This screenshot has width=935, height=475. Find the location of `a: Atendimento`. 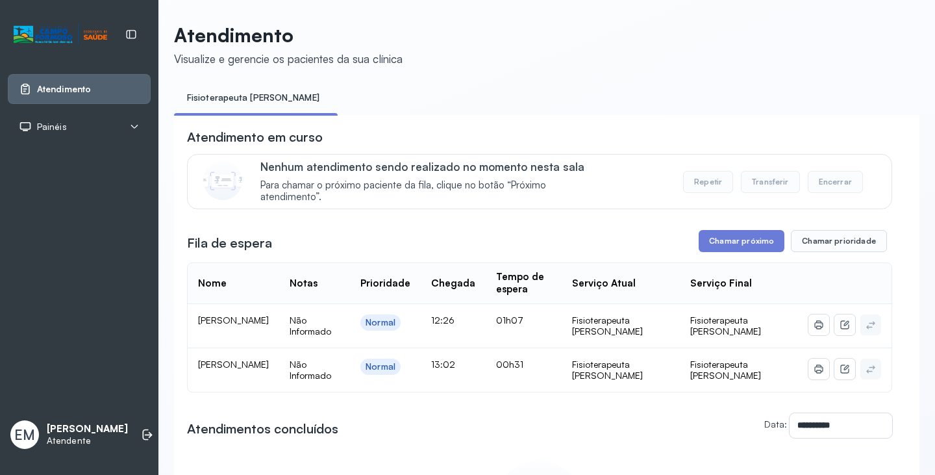

a: Atendimento is located at coordinates (79, 89).